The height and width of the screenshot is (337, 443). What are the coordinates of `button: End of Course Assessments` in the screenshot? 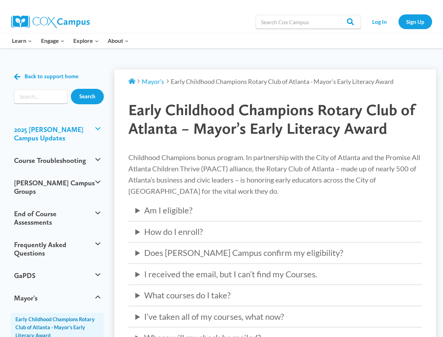 It's located at (57, 218).